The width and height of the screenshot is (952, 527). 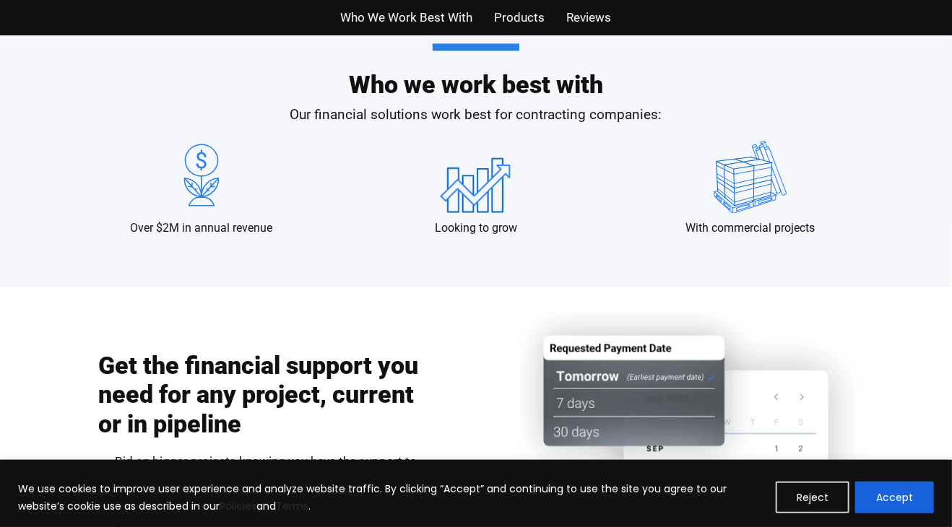 What do you see at coordinates (476, 70) in the screenshot?
I see `h2: Who we work best with` at bounding box center [476, 70].